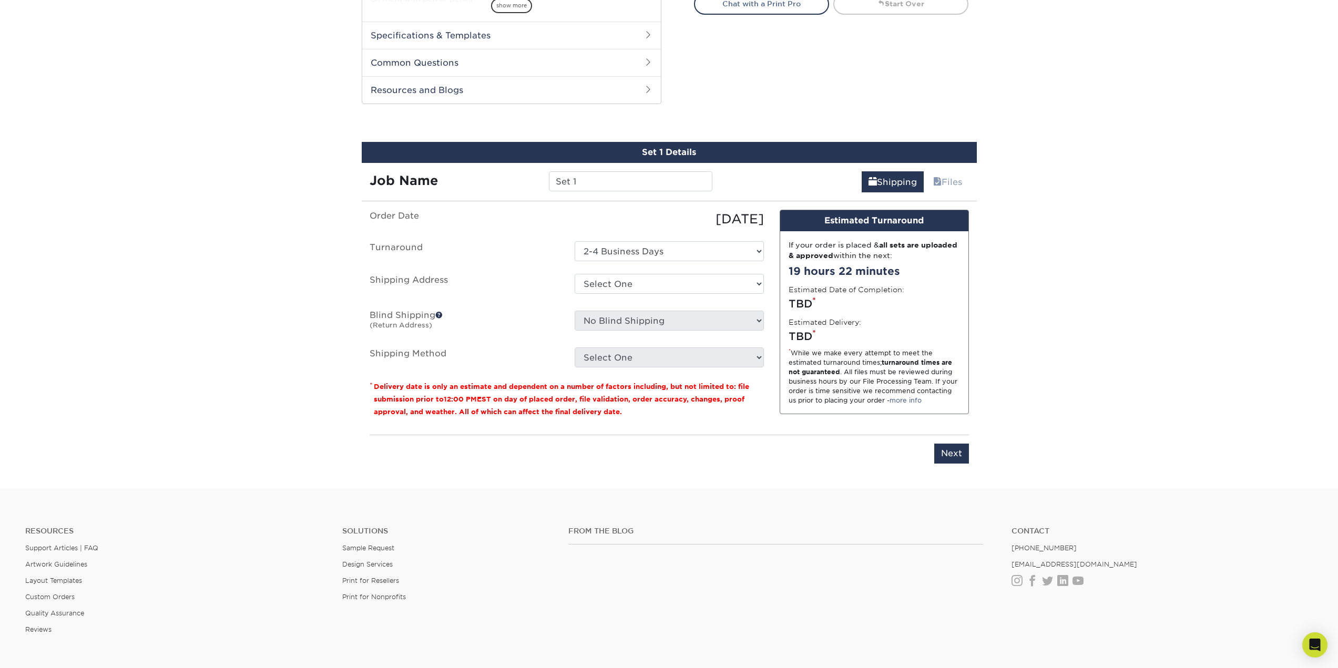 The width and height of the screenshot is (1338, 668). I want to click on label: Turnaround, so click(464, 251).